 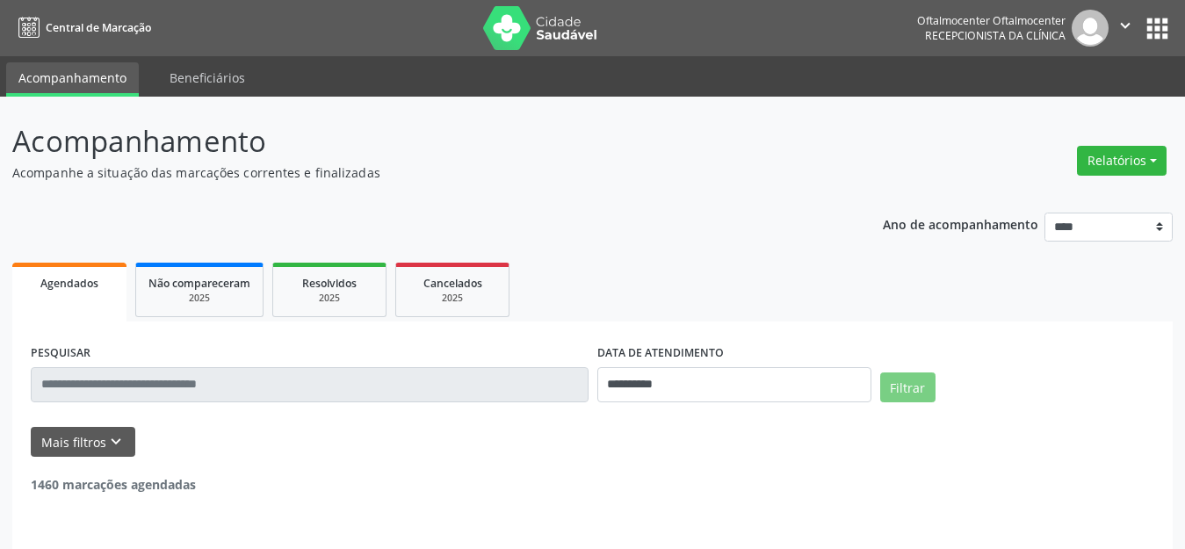 What do you see at coordinates (995, 35) in the screenshot?
I see `span: Recepcionista da clínica` at bounding box center [995, 35].